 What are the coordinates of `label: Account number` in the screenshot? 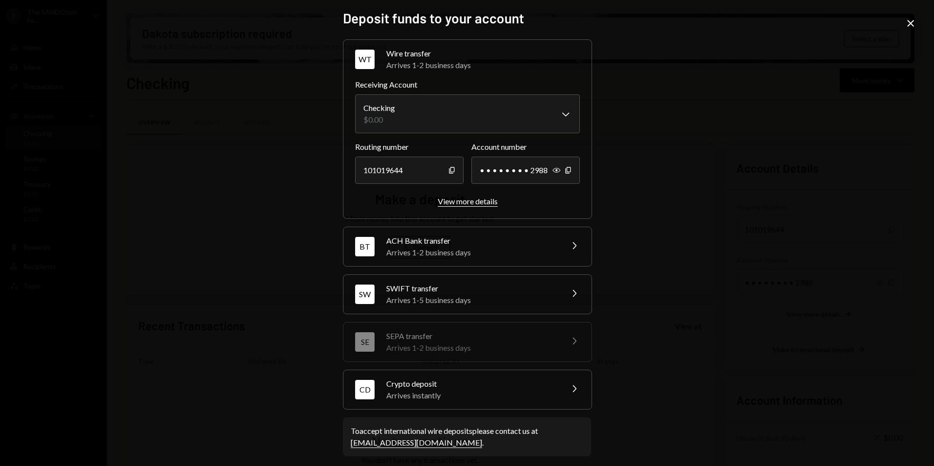 It's located at (526, 147).